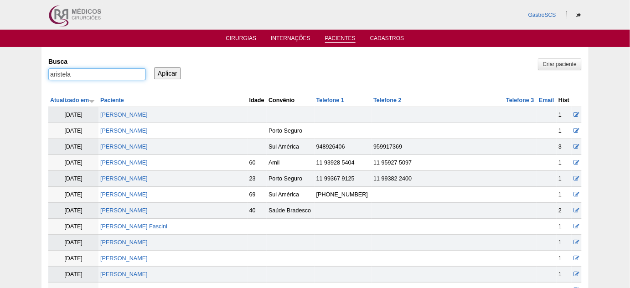  I want to click on img: ordem crescente, so click(92, 101).